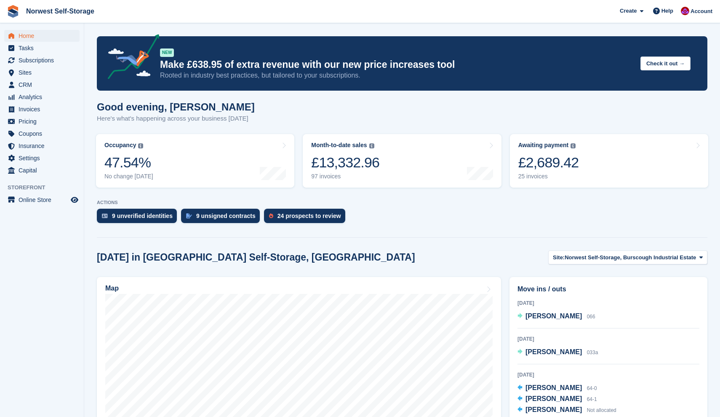 The image size is (720, 417). I want to click on span: Account, so click(702, 11).